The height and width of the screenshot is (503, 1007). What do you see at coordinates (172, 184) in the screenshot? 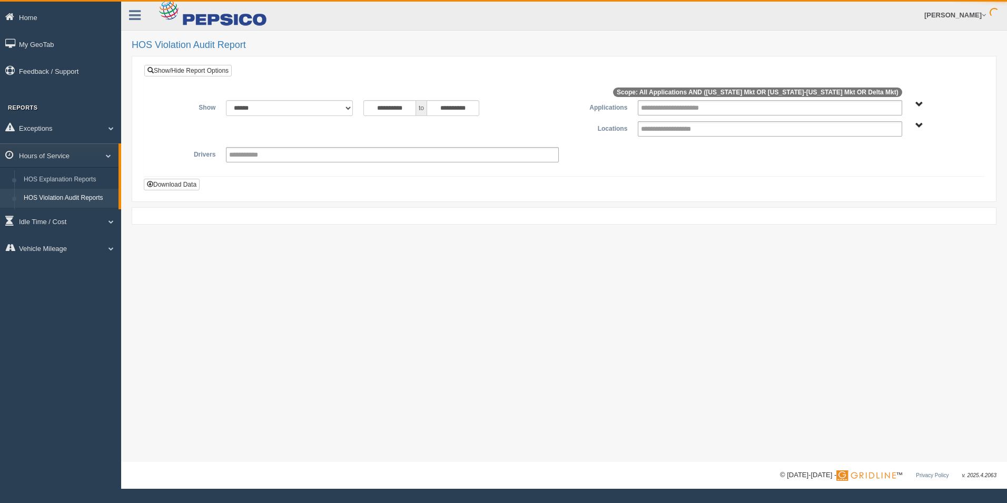
I see `button: Download Data` at bounding box center [172, 184].